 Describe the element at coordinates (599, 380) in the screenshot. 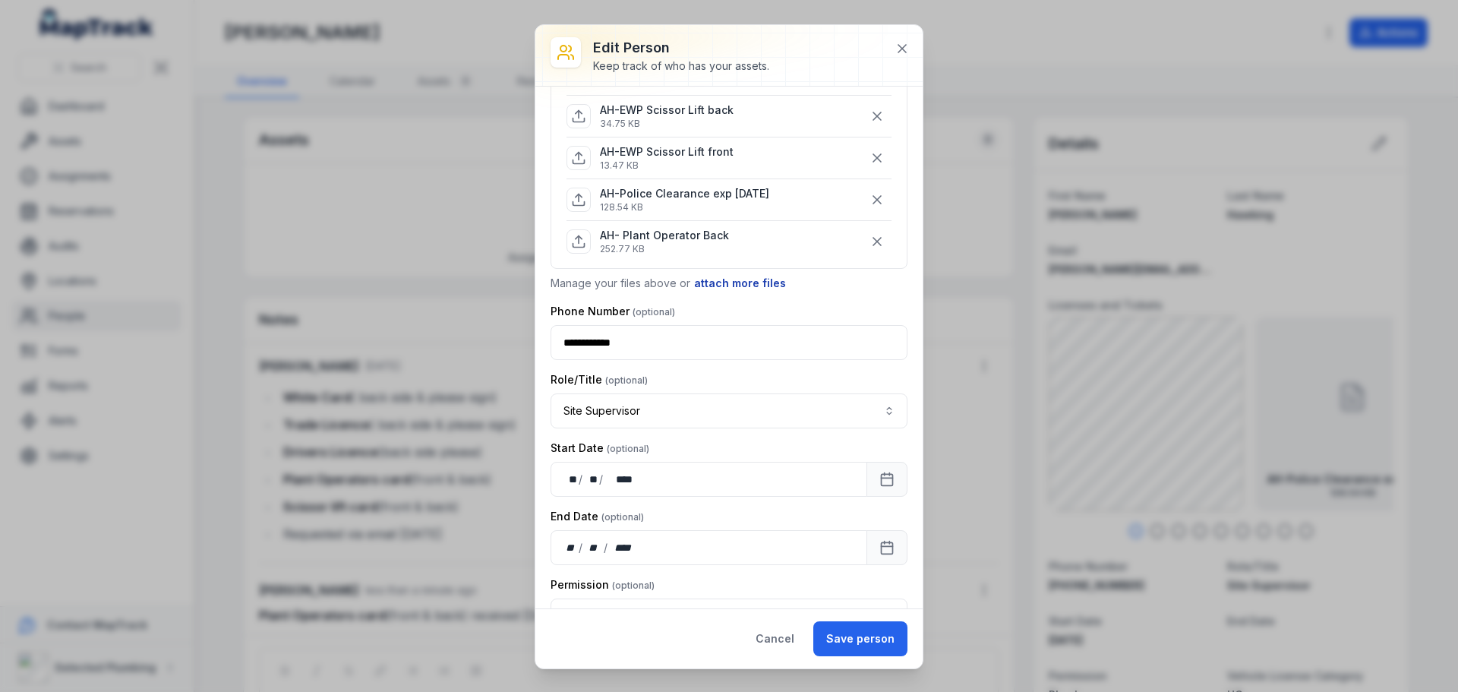

I see `label: Role/Title` at that location.